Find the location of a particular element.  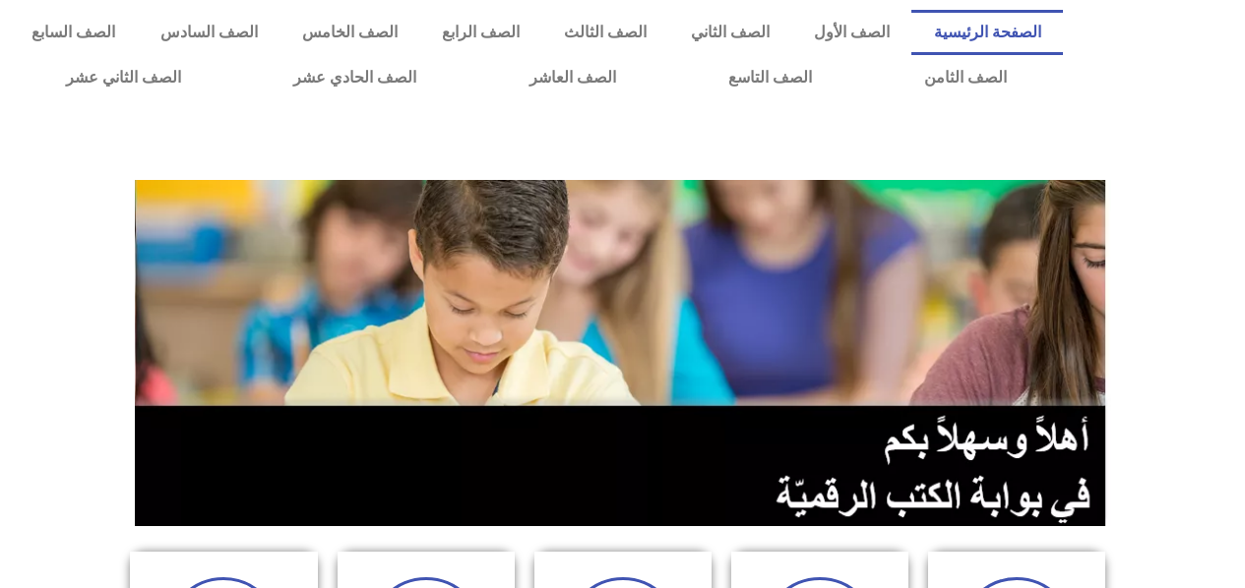

a: الصف السابع is located at coordinates (74, 32).